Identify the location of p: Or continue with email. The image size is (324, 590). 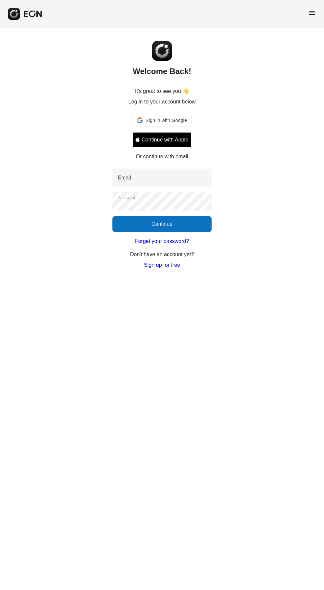
(162, 157).